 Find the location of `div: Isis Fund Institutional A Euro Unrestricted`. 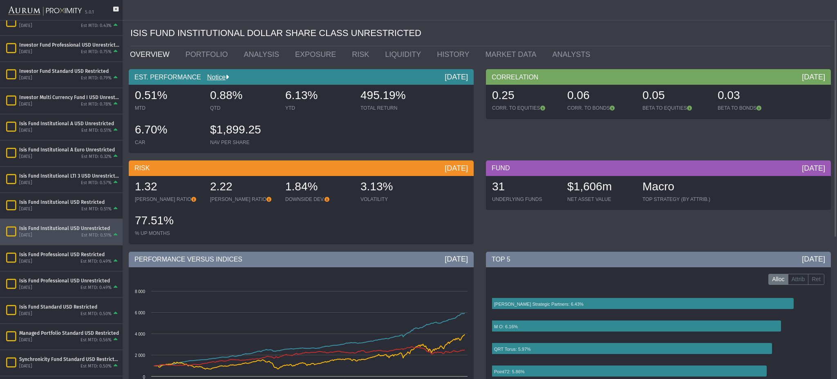

div: Isis Fund Institutional A Euro Unrestricted is located at coordinates (69, 150).